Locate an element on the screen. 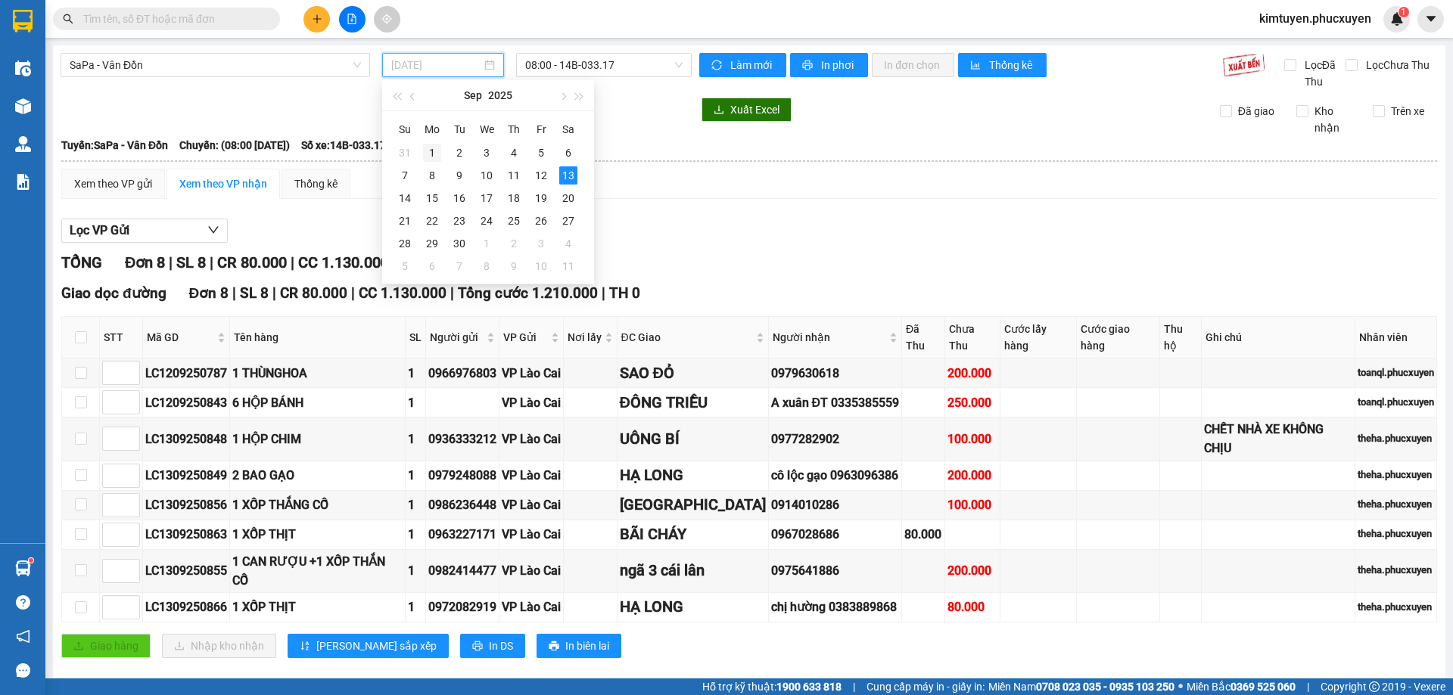 This screenshot has width=1453, height=695. div: 0967028686 is located at coordinates (835, 534).